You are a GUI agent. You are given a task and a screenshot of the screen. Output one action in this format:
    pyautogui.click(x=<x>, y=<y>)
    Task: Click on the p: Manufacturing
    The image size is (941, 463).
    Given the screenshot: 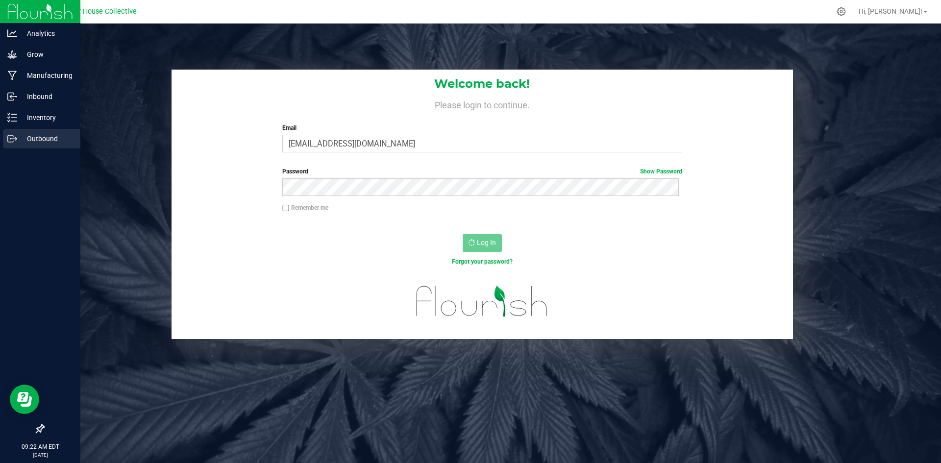 What is the action you would take?
    pyautogui.click(x=47, y=75)
    